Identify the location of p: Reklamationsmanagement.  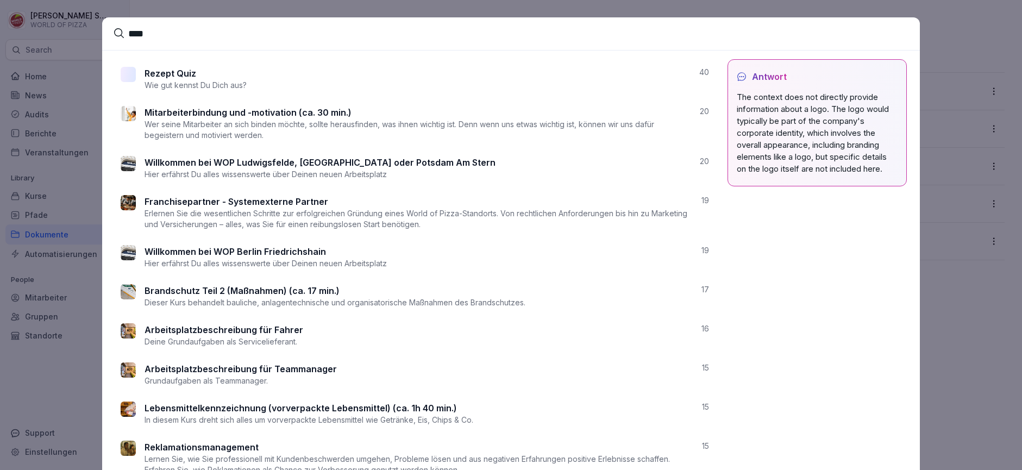
(201, 447).